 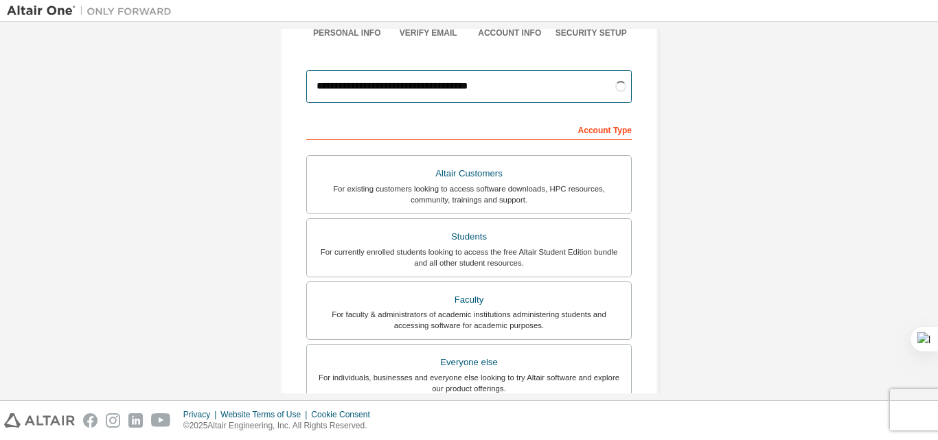 What do you see at coordinates (281, 426) in the screenshot?
I see `p: © 2025 Altair Engineering, Inc. All Rights Reserved.` at bounding box center [281, 426].